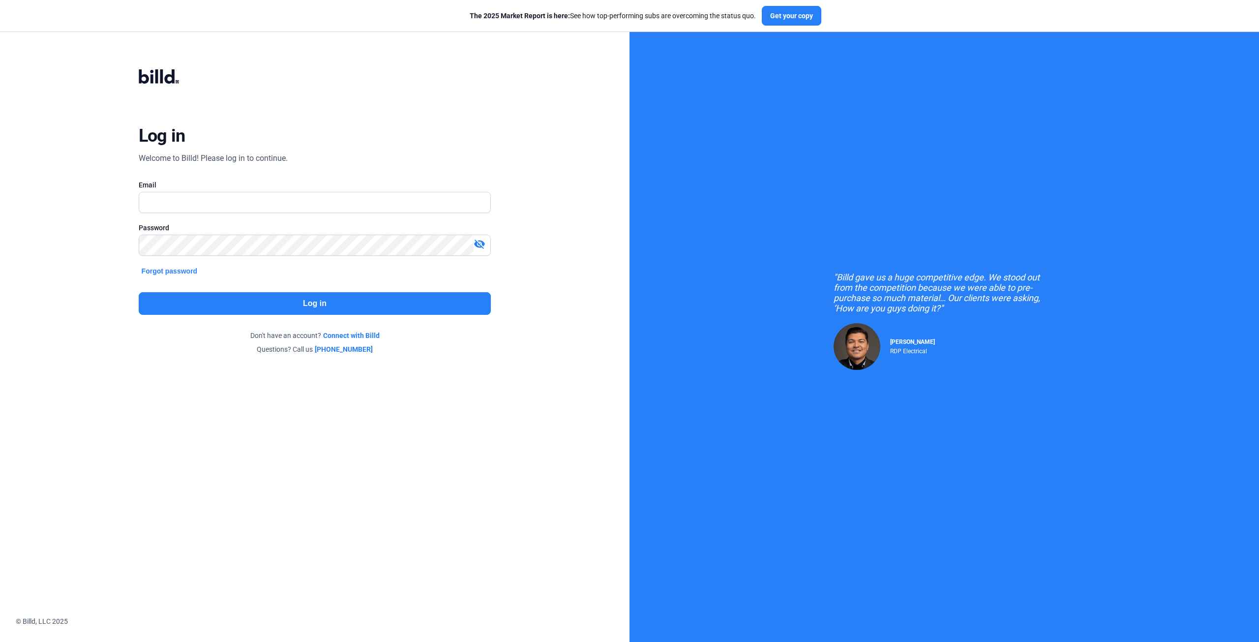 The width and height of the screenshot is (1259, 642). I want to click on span: The 2025 Market Report is here:, so click(520, 16).